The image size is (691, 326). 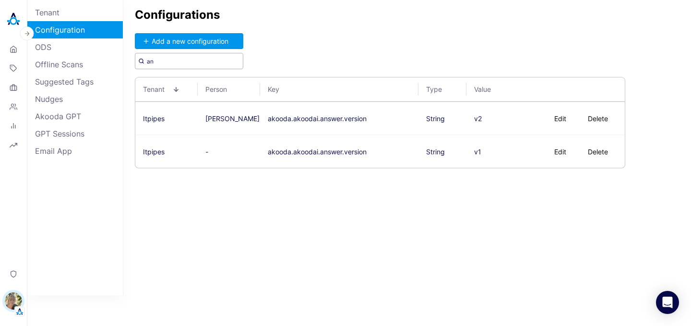 I want to click on button: Alisa FaingoldTenant Logo, so click(x=13, y=302).